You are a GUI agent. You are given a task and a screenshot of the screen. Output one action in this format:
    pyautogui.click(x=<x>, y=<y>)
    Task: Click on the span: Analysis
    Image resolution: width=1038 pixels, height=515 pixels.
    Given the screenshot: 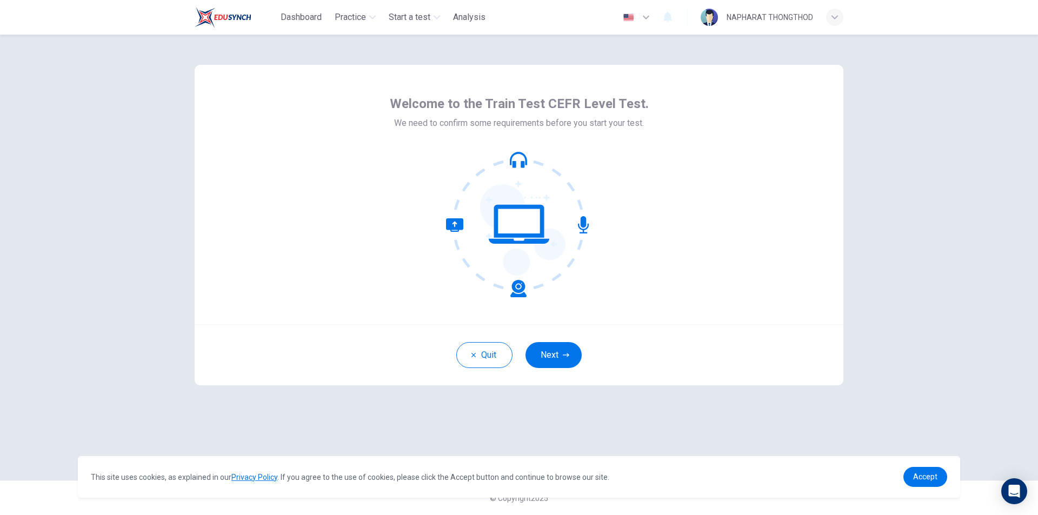 What is the action you would take?
    pyautogui.click(x=469, y=17)
    